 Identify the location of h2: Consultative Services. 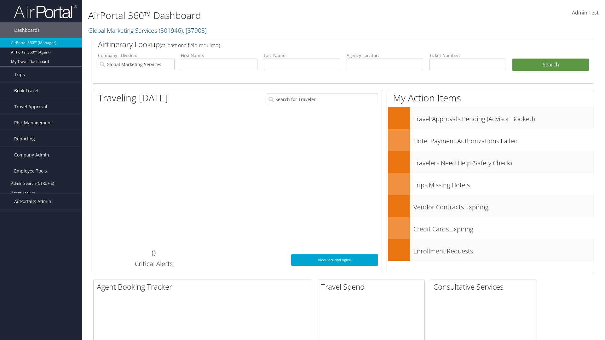
(485, 287).